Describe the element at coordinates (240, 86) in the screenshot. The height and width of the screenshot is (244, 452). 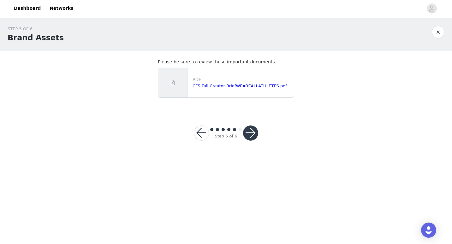
I see `a: CFS Fall Creator BriefWEAREALLATHLETES.pdf` at that location.